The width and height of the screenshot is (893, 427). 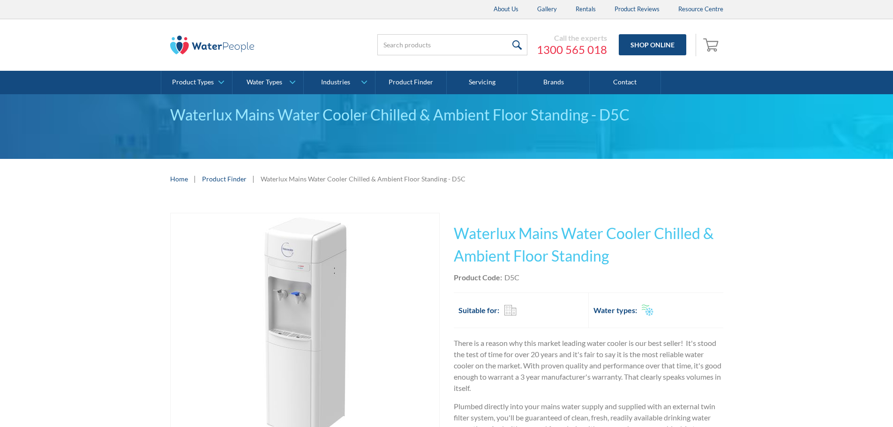 What do you see at coordinates (712, 45) in the screenshot?
I see `img: shopping cart` at bounding box center [712, 45].